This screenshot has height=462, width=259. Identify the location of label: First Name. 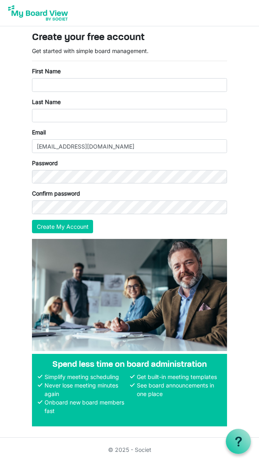
(46, 71).